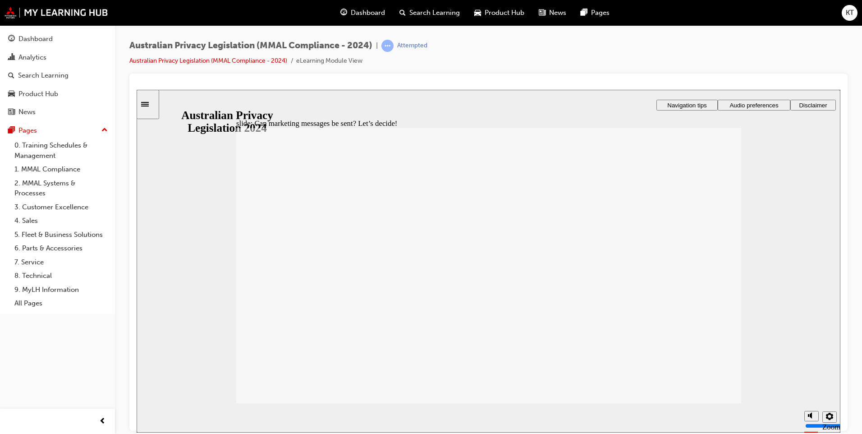  I want to click on span: learningRecordVerb_ATTEMPT-icon, so click(387, 46).